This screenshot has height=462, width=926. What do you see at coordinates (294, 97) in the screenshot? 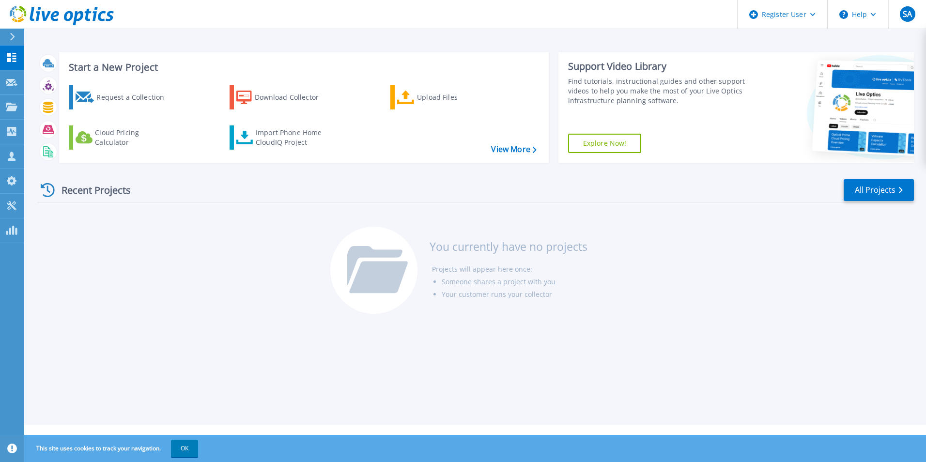
I see `div: Download Collector` at bounding box center [294, 97].